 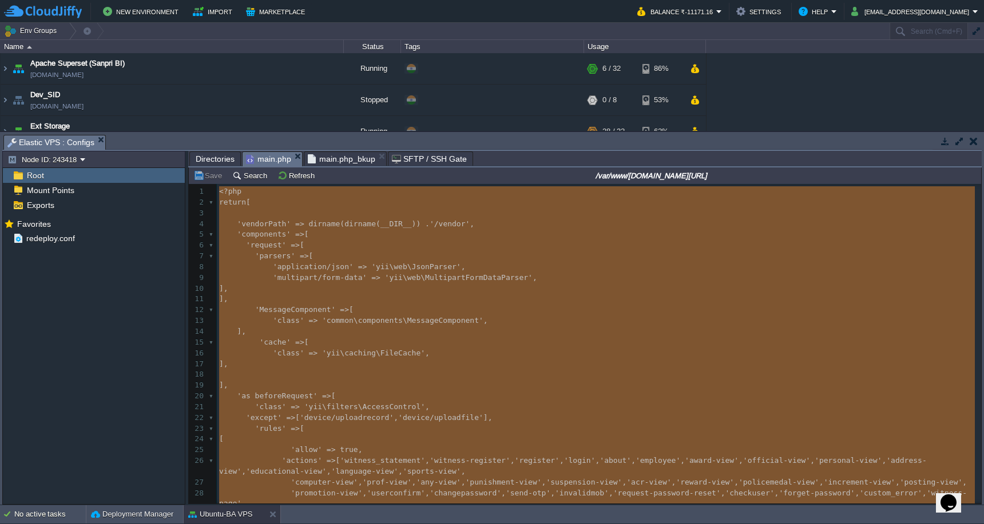 What do you see at coordinates (677, 11) in the screenshot?
I see `button: Balance ₹-11171.16` at bounding box center [677, 11].